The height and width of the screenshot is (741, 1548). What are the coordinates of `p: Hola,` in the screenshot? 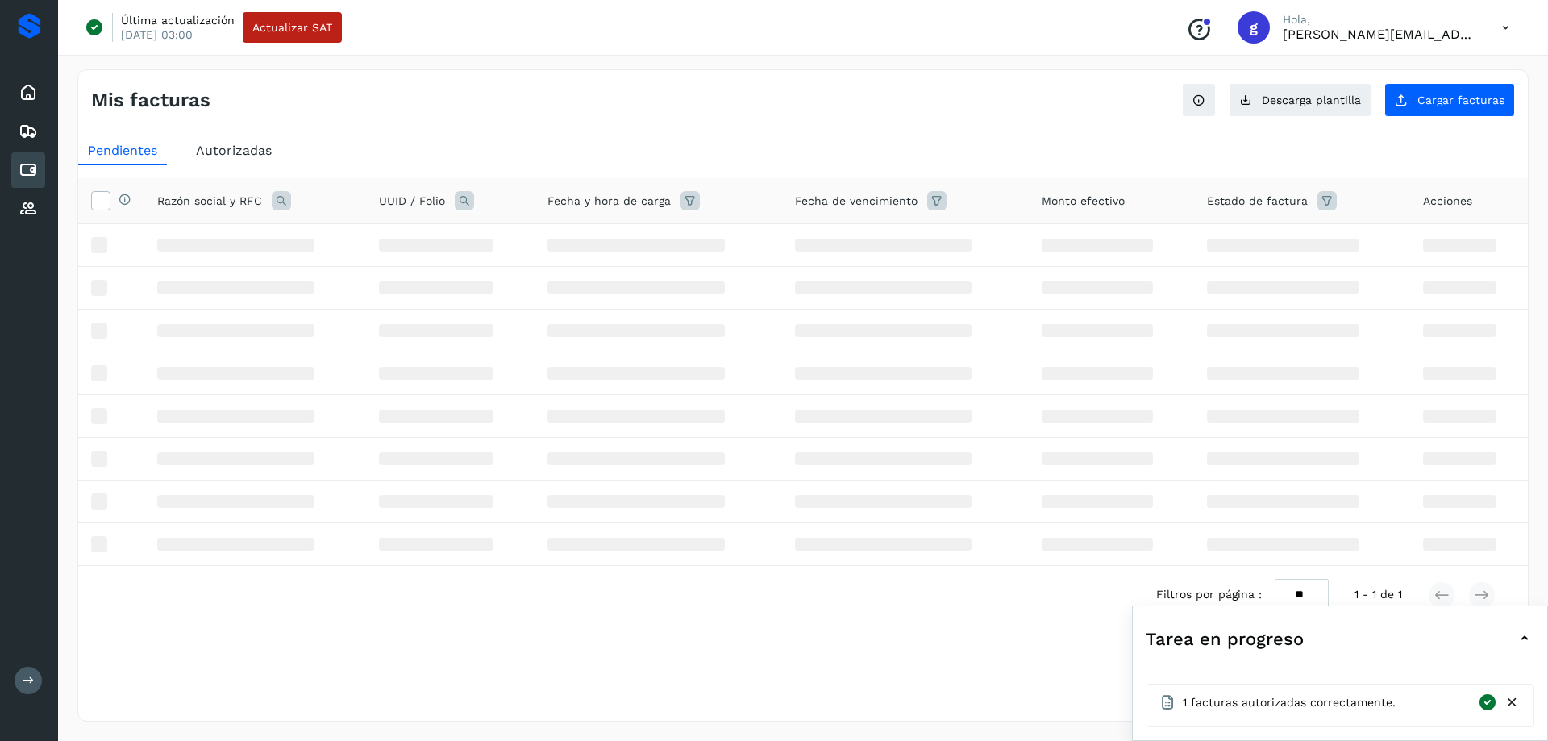 It's located at (1379, 19).